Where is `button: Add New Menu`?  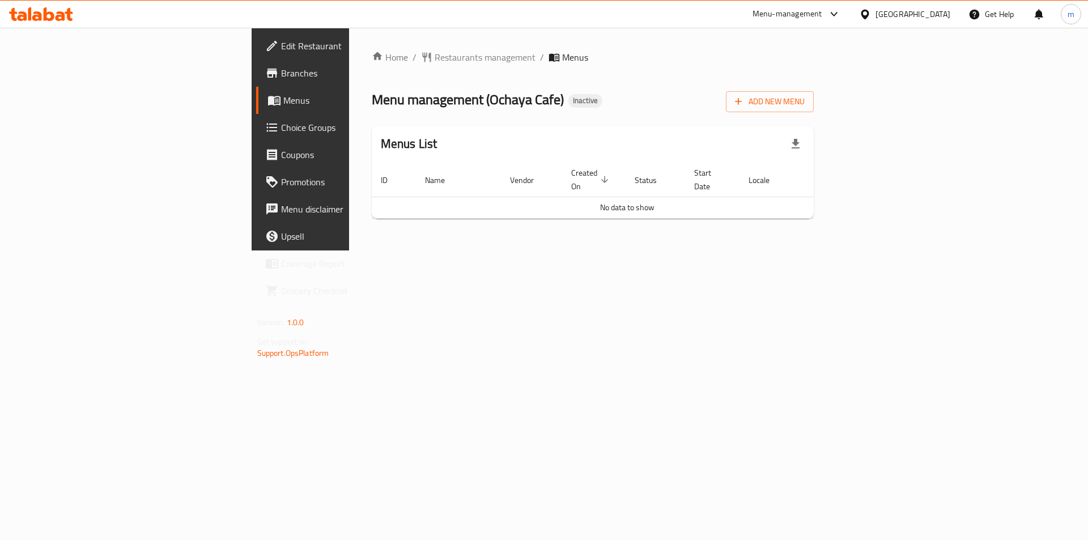
button: Add New Menu is located at coordinates (769, 101).